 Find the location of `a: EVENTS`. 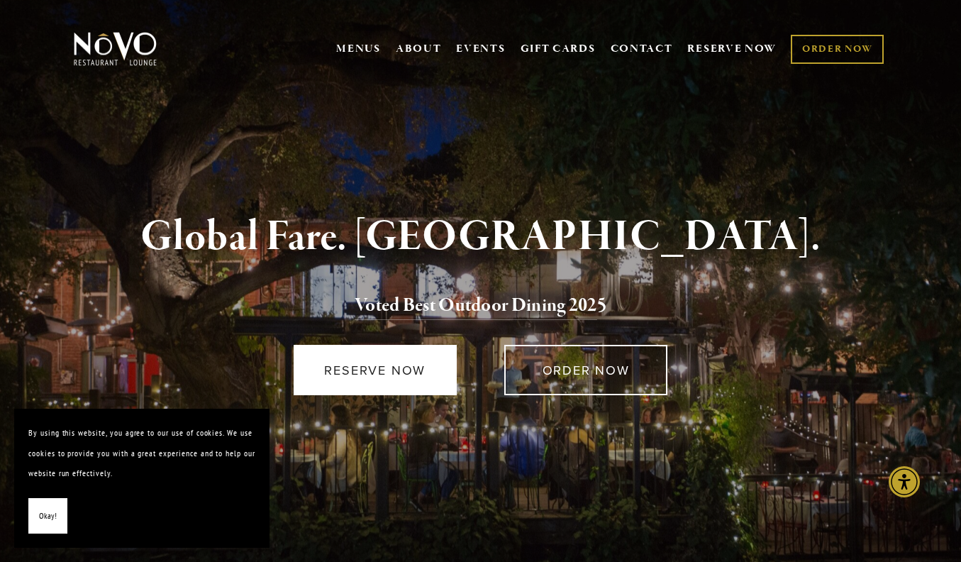

a: EVENTS is located at coordinates (480, 49).